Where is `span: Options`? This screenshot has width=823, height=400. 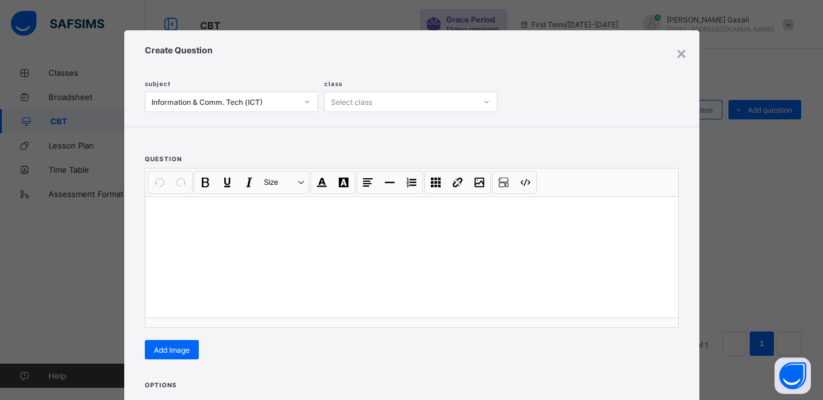
span: Options is located at coordinates (161, 385).